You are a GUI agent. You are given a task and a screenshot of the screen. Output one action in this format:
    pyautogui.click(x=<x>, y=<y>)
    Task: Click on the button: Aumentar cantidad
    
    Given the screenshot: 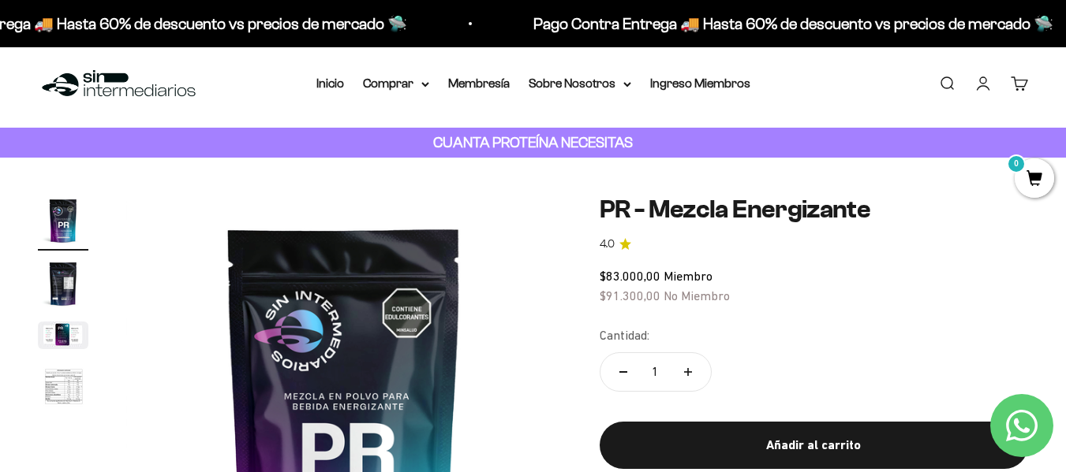 What is the action you would take?
    pyautogui.click(x=688, y=372)
    